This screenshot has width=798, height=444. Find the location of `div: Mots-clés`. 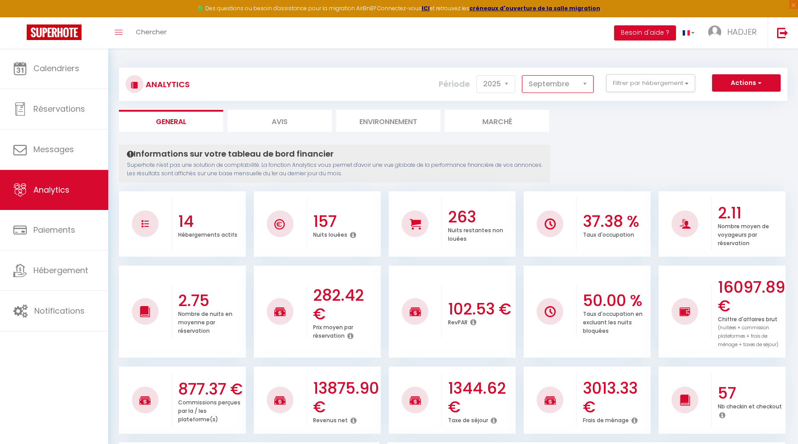

div: Mots-clés is located at coordinates (123, 55).